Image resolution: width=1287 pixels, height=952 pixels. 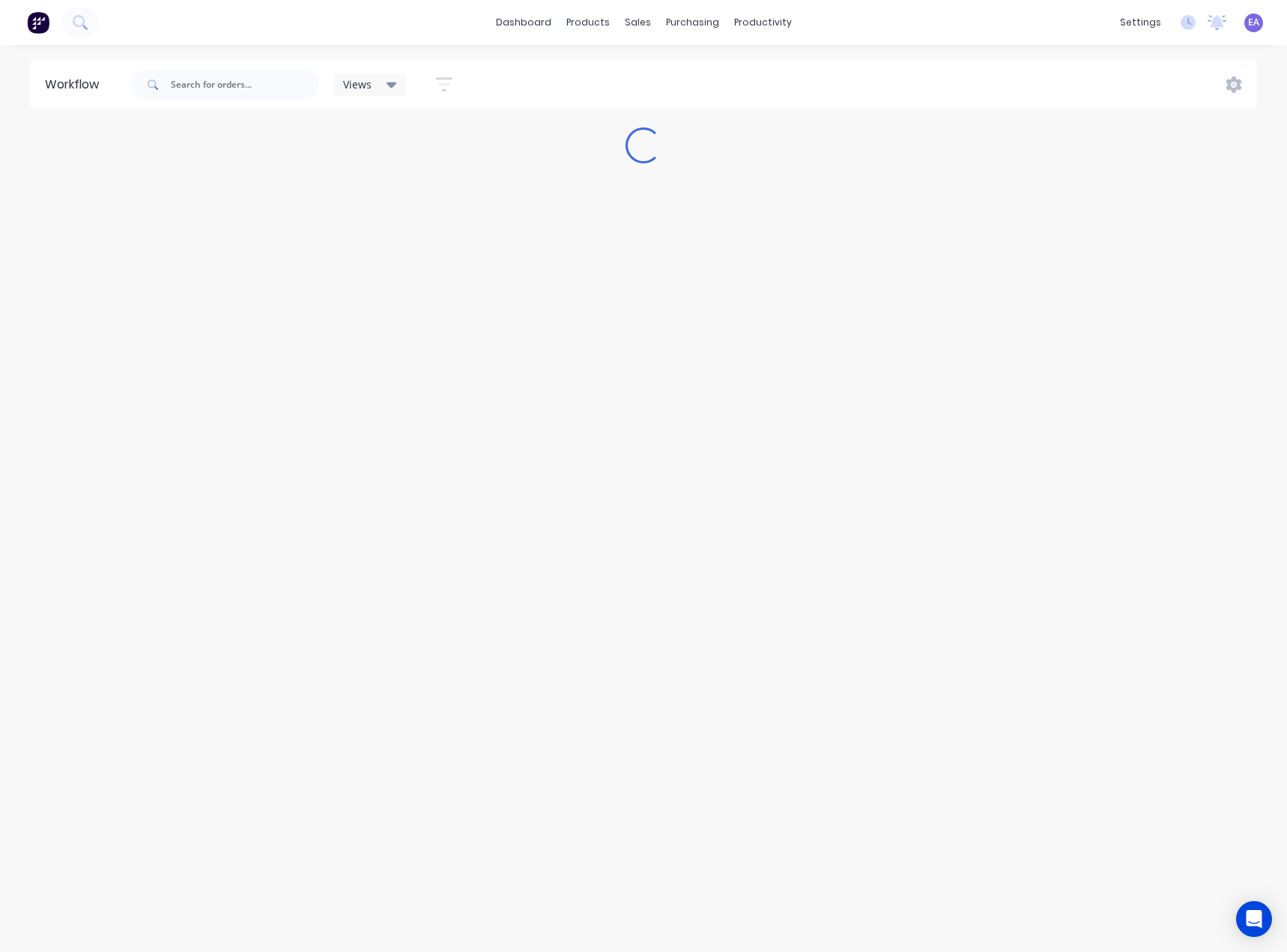 I want to click on a: dashboard, so click(x=524, y=22).